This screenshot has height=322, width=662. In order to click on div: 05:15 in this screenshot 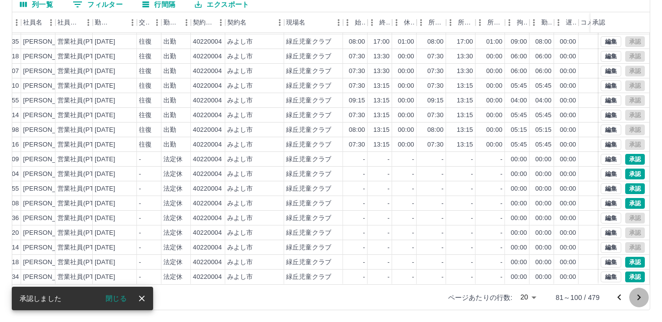, I will do `click(543, 130)`.